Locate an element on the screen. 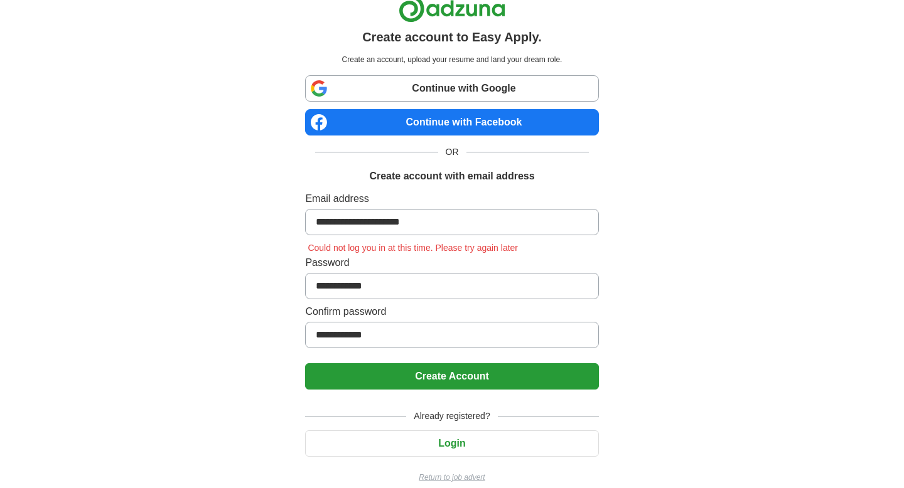 The width and height of the screenshot is (904, 488). p: Return to job advert is located at coordinates (451, 478).